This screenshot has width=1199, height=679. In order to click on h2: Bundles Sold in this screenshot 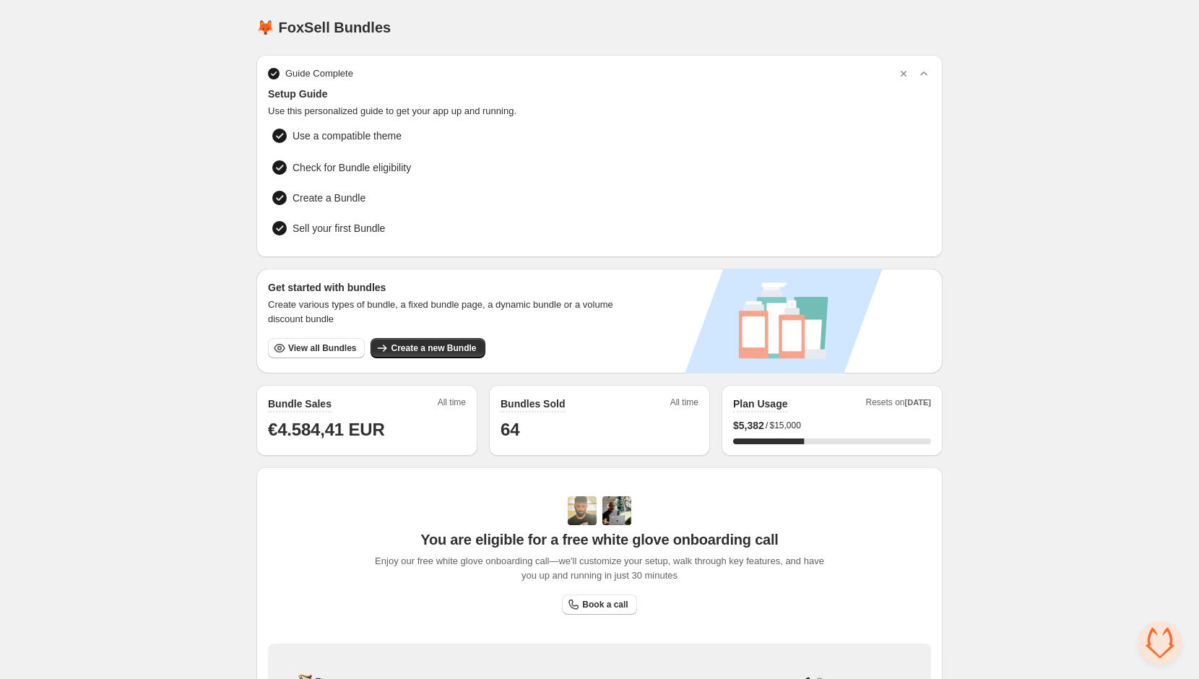, I will do `click(532, 404)`.